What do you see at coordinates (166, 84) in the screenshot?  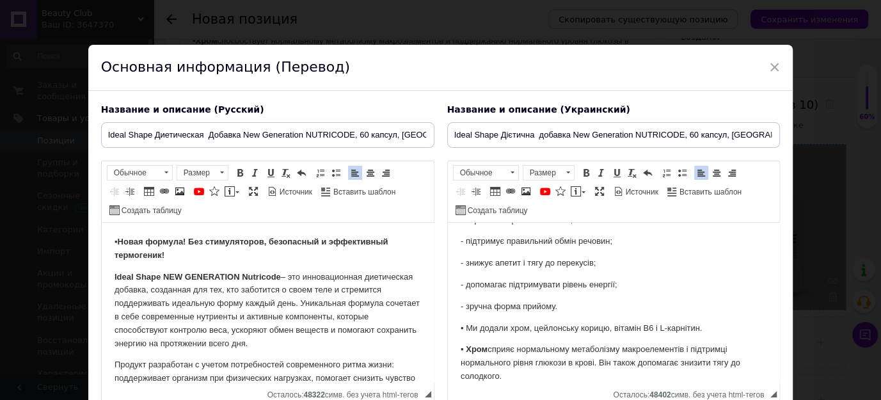 I see `p: - зручна форма прийому.` at bounding box center [166, 84].